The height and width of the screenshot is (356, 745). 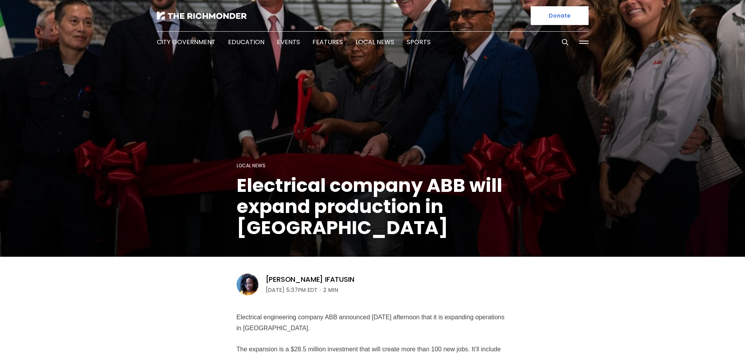 What do you see at coordinates (328, 42) in the screenshot?
I see `a: Features` at bounding box center [328, 42].